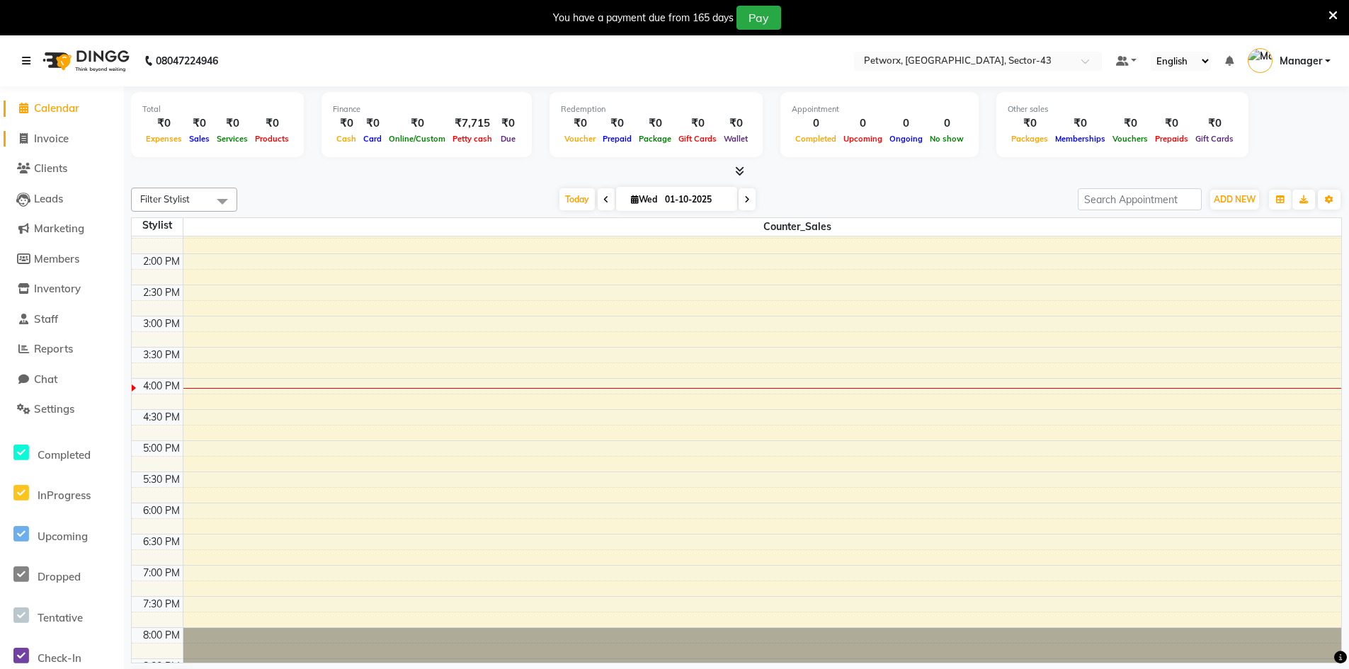 The height and width of the screenshot is (669, 1349). What do you see at coordinates (51, 138) in the screenshot?
I see `span: Invoice` at bounding box center [51, 138].